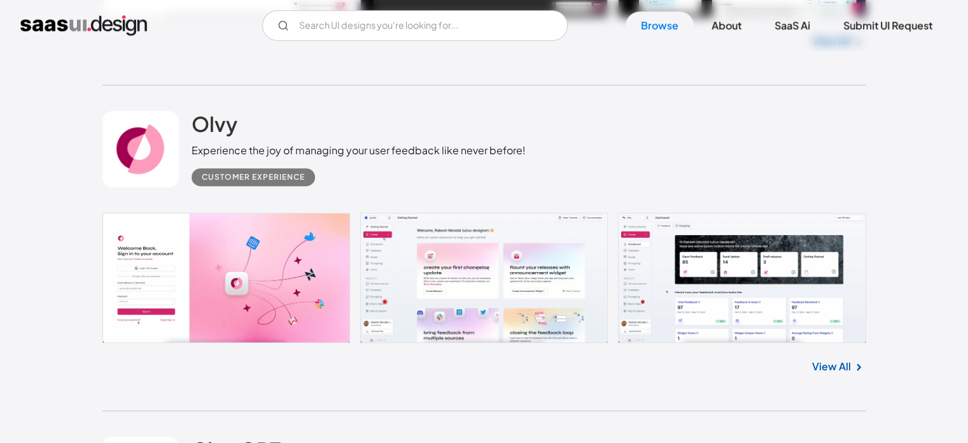  I want to click on a: Olvy, so click(215, 127).